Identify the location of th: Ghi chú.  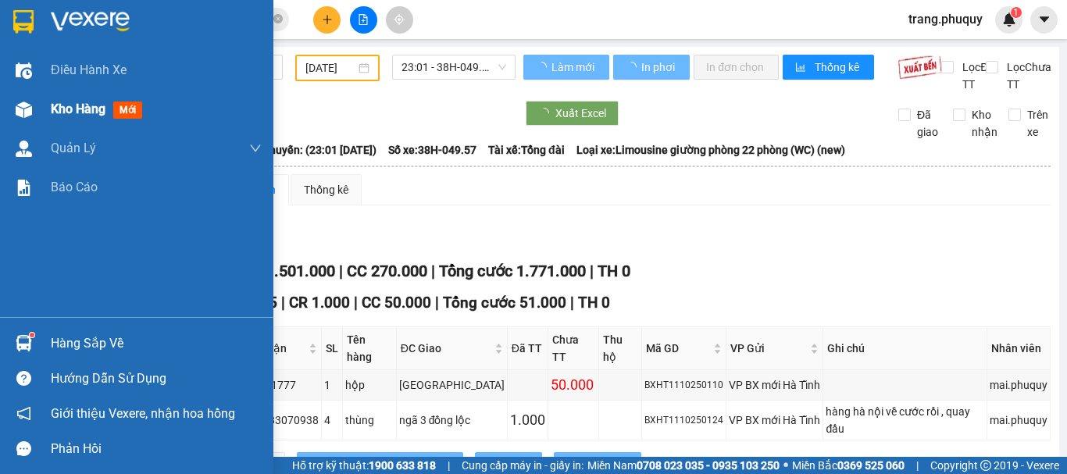
(905, 348).